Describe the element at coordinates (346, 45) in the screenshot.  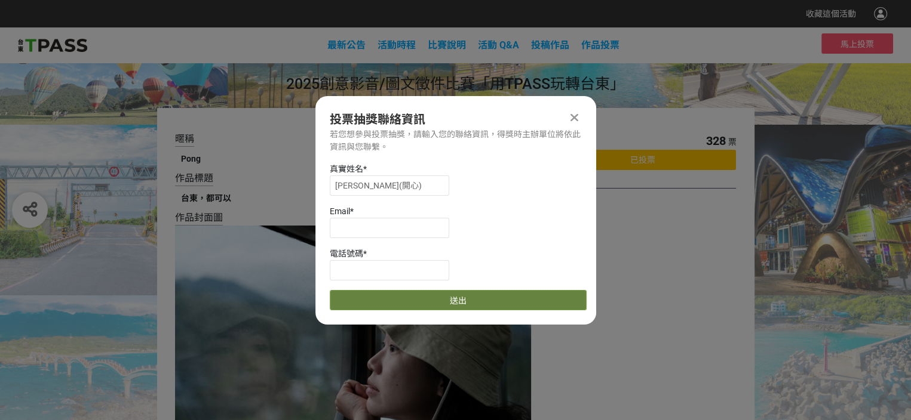
I see `span: 最新公告` at that location.